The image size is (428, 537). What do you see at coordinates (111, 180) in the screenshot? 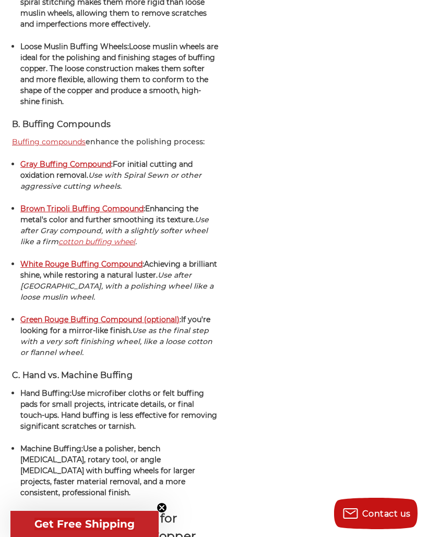
I see `em: Use with Spiral Sewn or other aggressive cutting wheels.` at bounding box center [111, 180].